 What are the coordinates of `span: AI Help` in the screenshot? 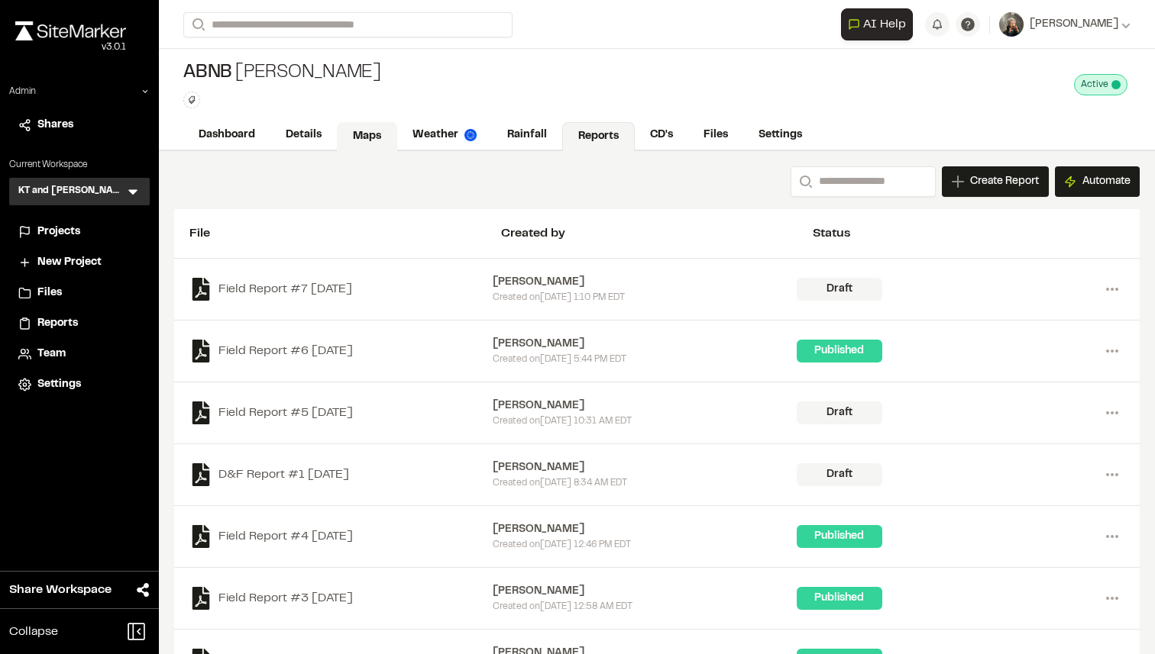 It's located at (884, 24).